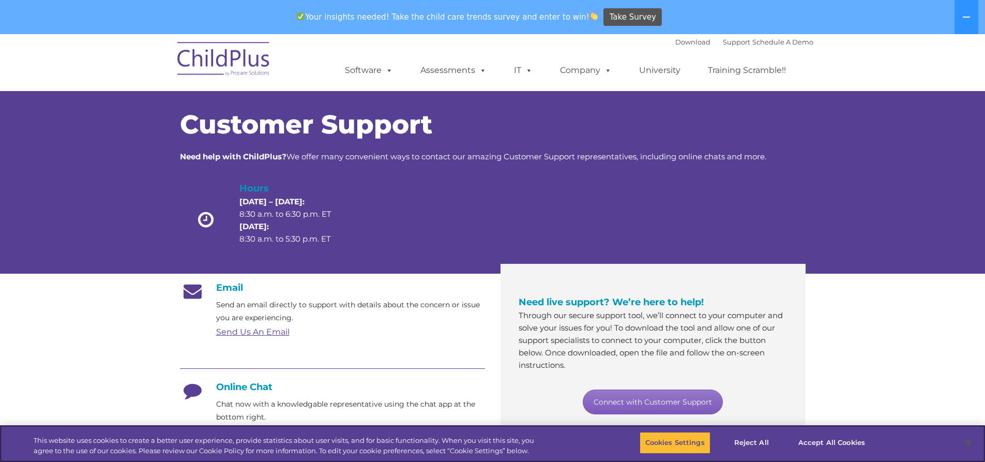 This screenshot has width=985, height=462. What do you see at coordinates (288, 445) in the screenshot?
I see `div: This website uses cookies to create a better user experience, provide statistics about user visit...` at bounding box center [288, 445].